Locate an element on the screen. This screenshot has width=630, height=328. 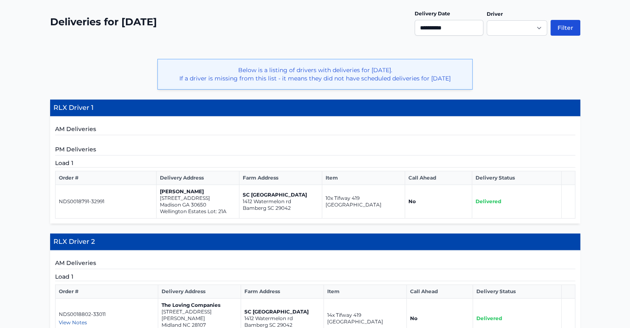
input: Use the arrow keys to pick a date is located at coordinates (449, 28).